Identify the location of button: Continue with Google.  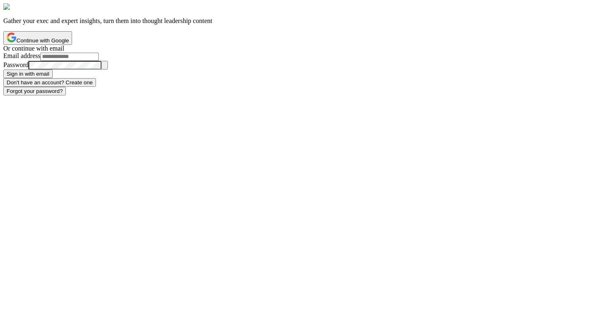
(37, 38).